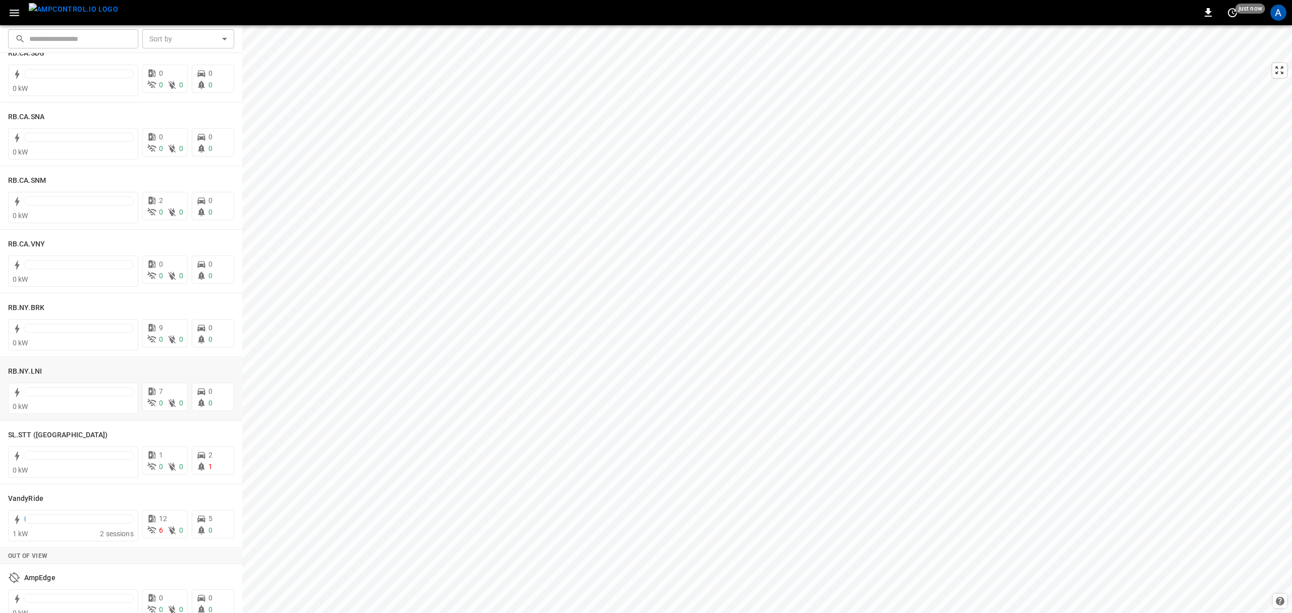  I want to click on h6: SL.STT (Statesville), so click(58, 435).